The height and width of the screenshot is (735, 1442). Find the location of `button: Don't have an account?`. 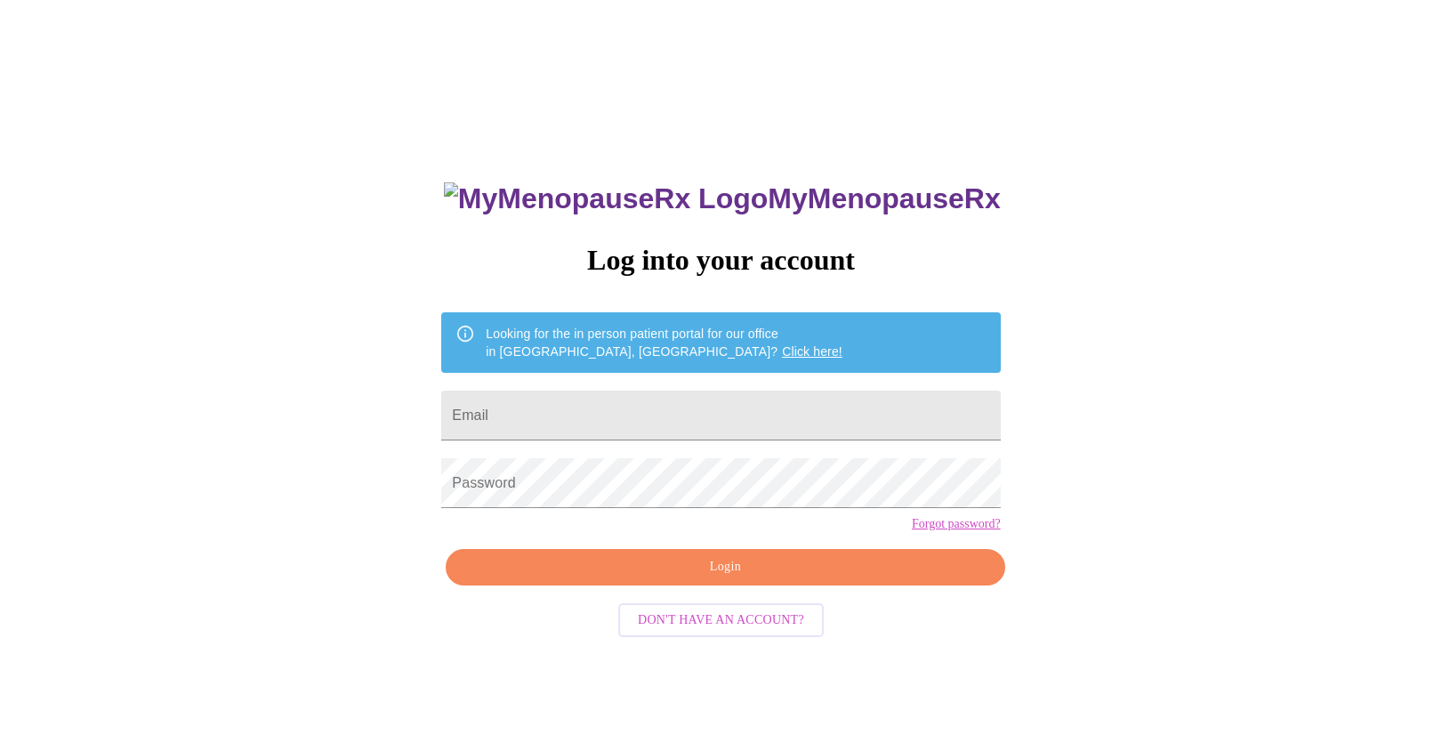

button: Don't have an account? is located at coordinates (721, 620).